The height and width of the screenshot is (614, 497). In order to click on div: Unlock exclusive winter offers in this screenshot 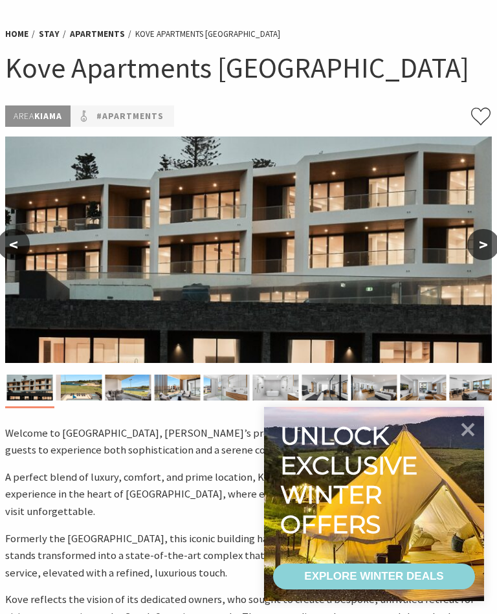, I will do `click(351, 480)`.